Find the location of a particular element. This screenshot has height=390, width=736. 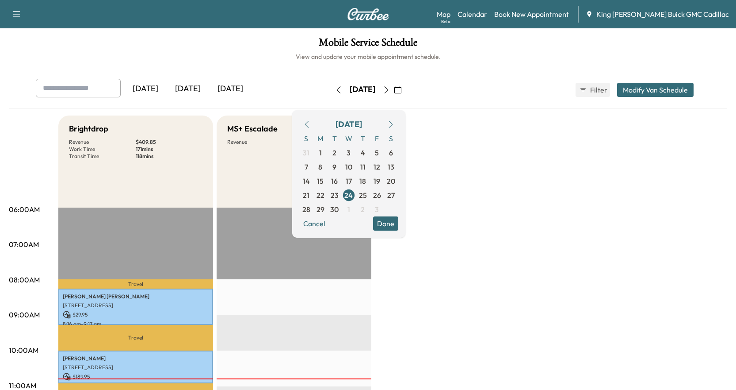

img: Curbee Logo is located at coordinates (368, 14).